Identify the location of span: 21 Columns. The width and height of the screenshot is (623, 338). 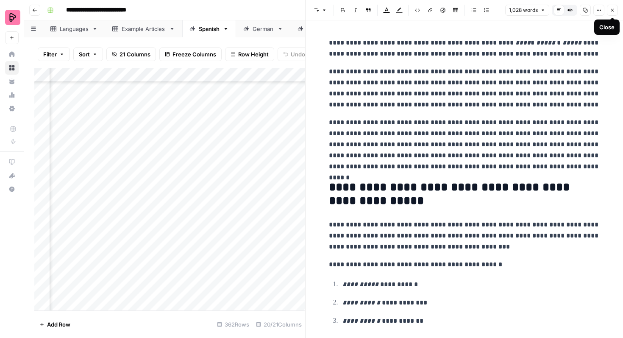
(135, 54).